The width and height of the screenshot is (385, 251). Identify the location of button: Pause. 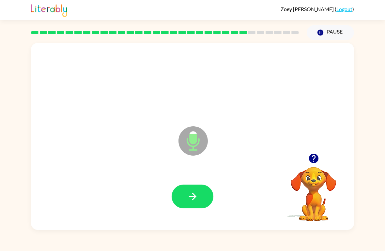
(330, 33).